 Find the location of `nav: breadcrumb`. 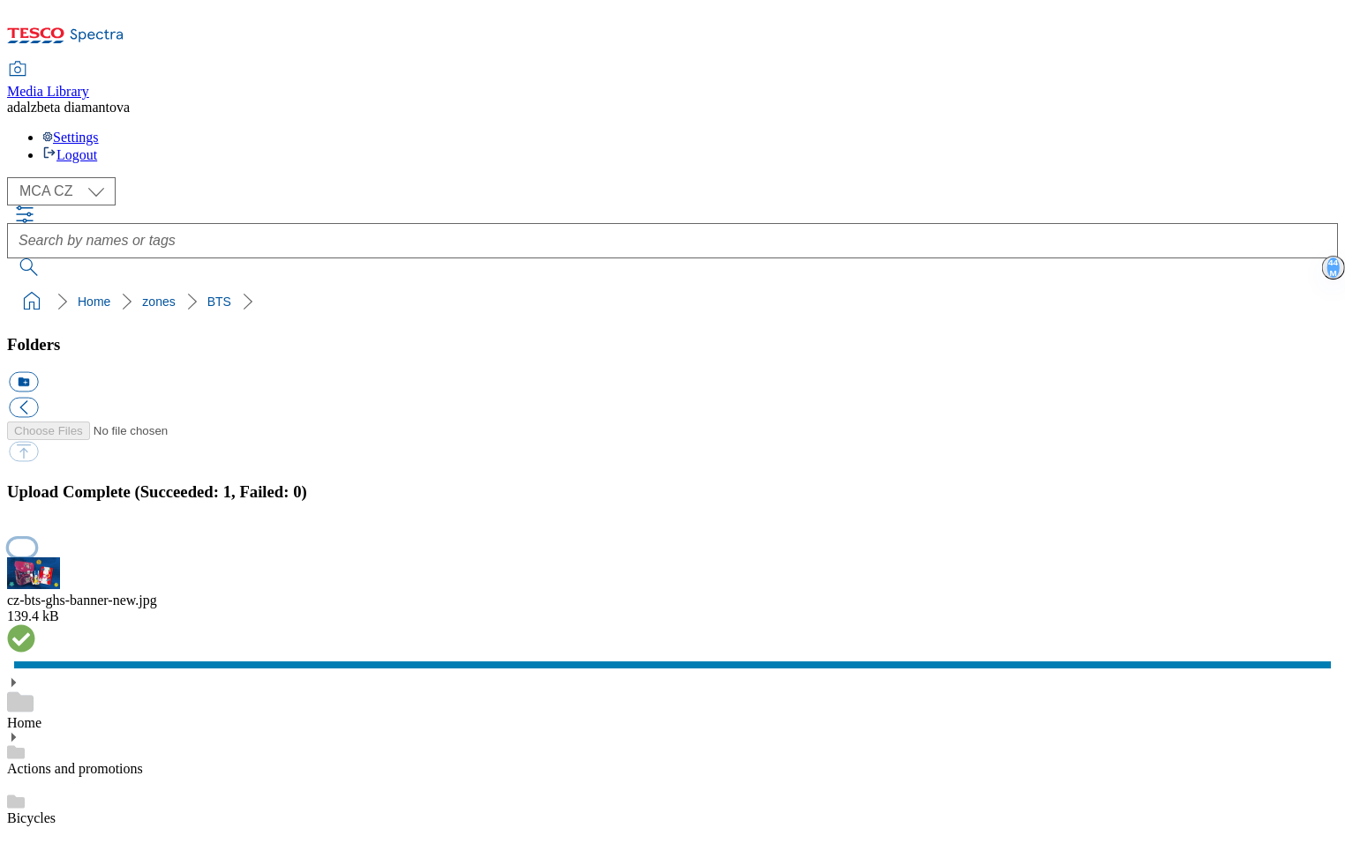

nav: breadcrumb is located at coordinates (672, 302).